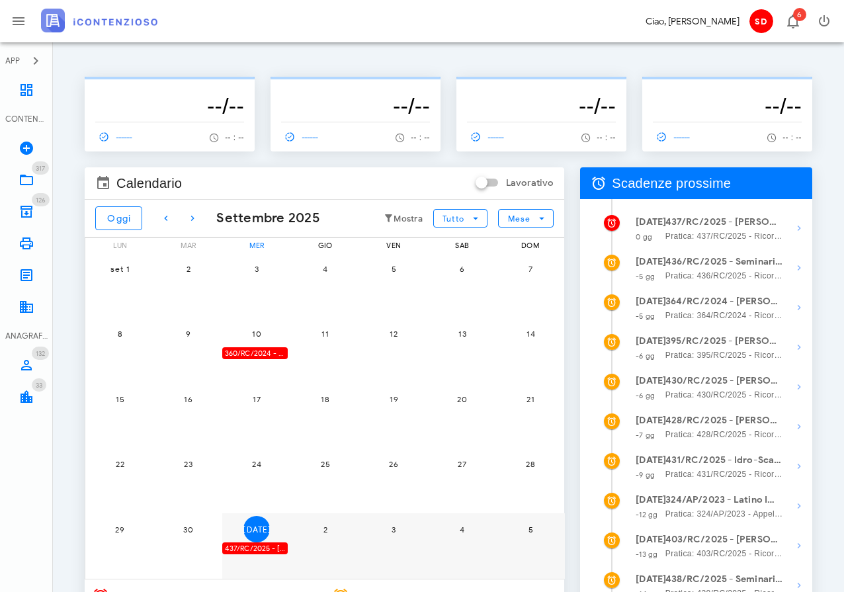 Image resolution: width=844 pixels, height=592 pixels. What do you see at coordinates (461, 218) in the screenshot?
I see `button: Tutto` at bounding box center [461, 218].